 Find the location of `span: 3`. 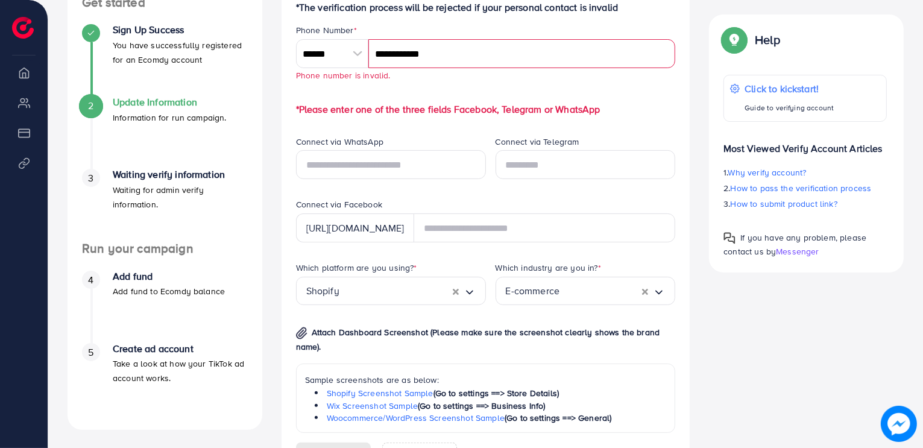

span: 3 is located at coordinates (90, 178).